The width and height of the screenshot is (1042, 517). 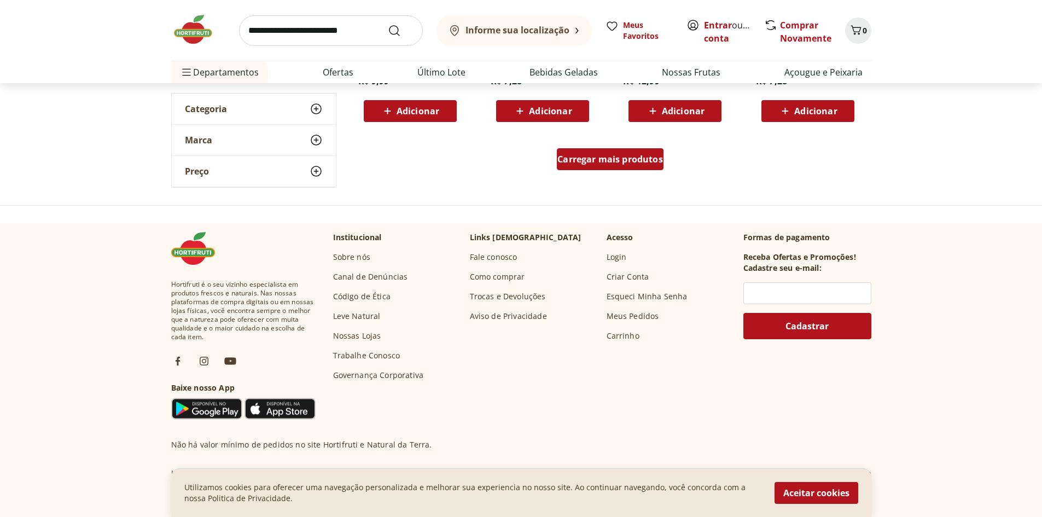 What do you see at coordinates (610, 159) in the screenshot?
I see `span: Carregar mais produtos` at bounding box center [610, 159].